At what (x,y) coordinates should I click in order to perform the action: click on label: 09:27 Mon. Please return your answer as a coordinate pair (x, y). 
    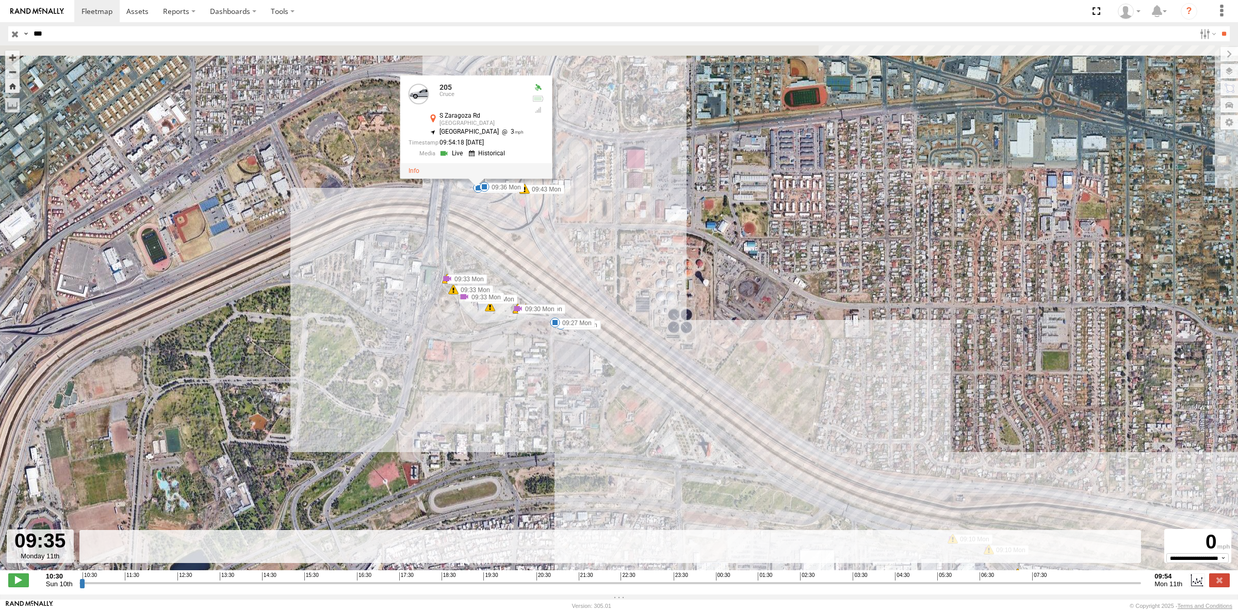
    Looking at the image, I should click on (575, 323).